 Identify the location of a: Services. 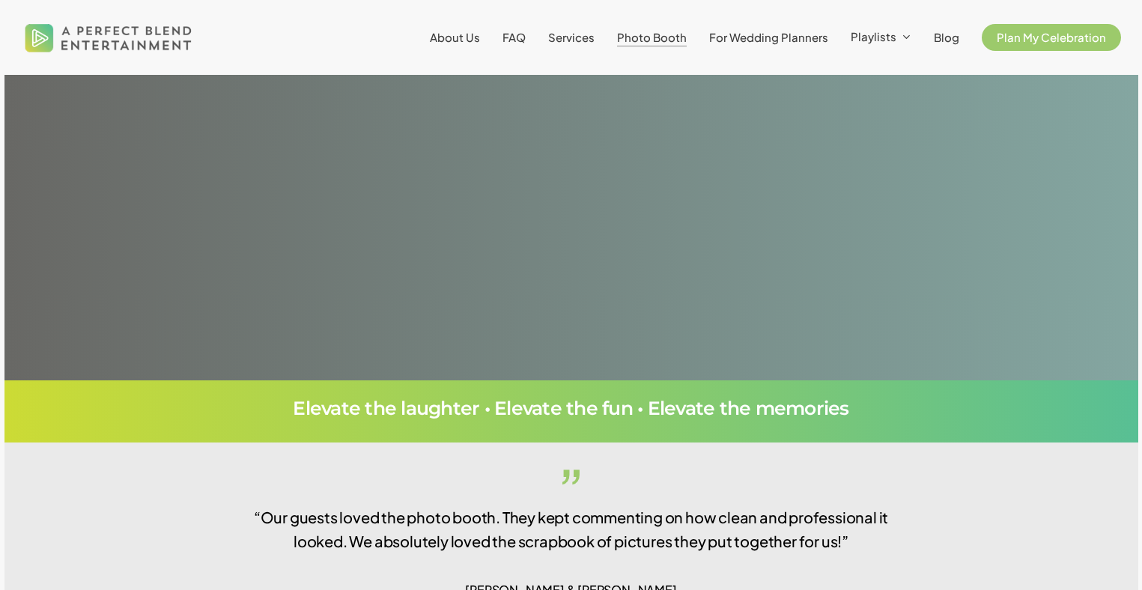
(571, 37).